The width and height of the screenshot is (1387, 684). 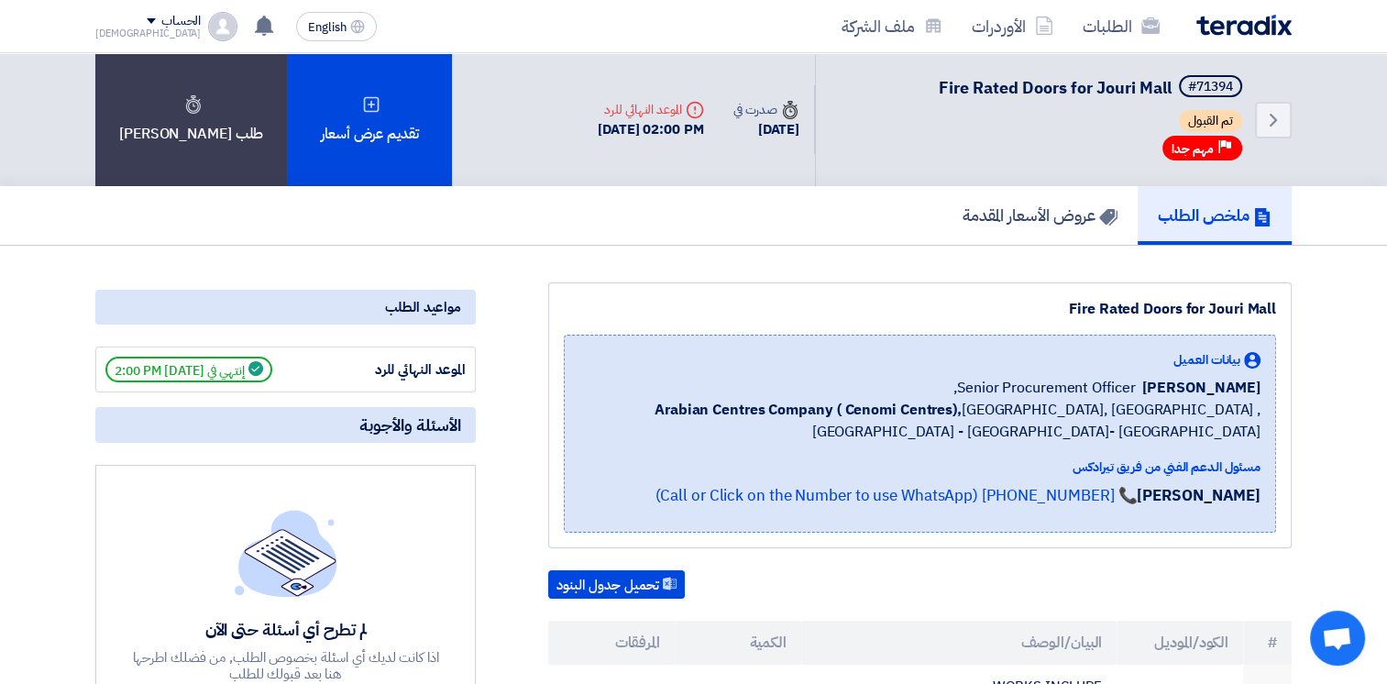 I want to click on a: ملف الشركة, so click(x=892, y=26).